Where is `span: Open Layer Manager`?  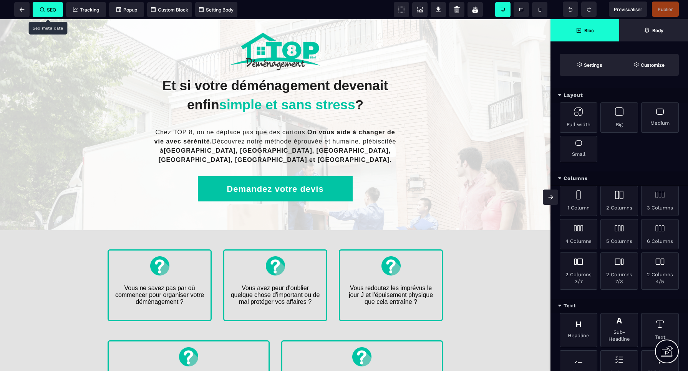 span: Open Layer Manager is located at coordinates (653, 30).